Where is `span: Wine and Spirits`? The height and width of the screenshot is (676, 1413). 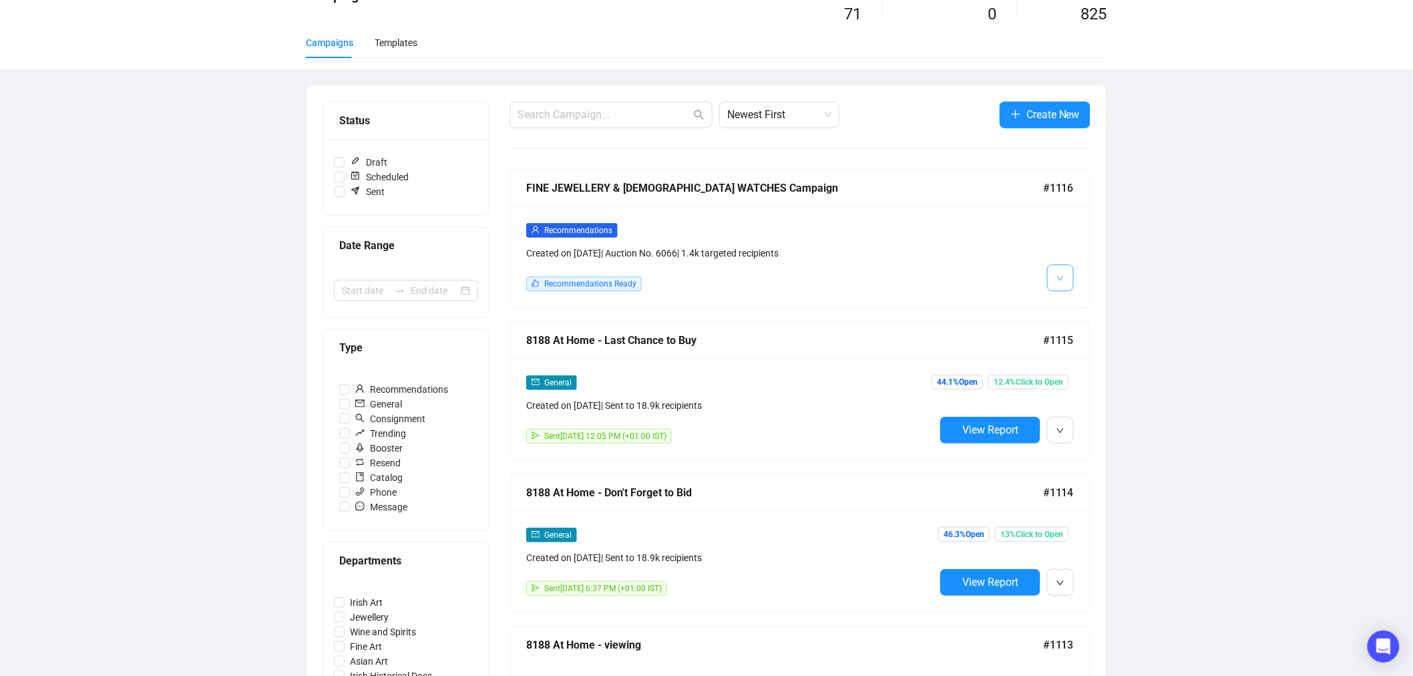
span: Wine and Spirits is located at coordinates (383, 632).